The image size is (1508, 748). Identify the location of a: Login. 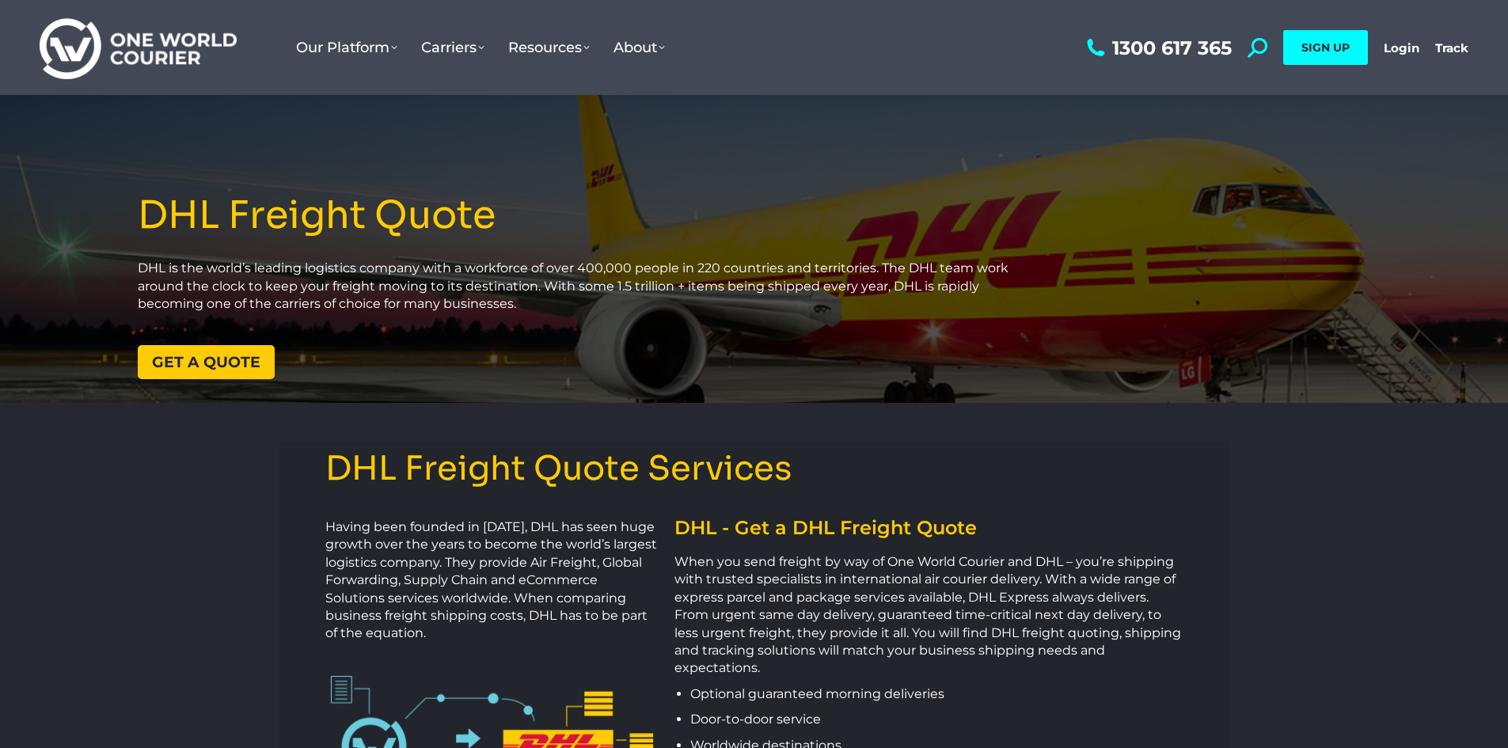
(1401, 47).